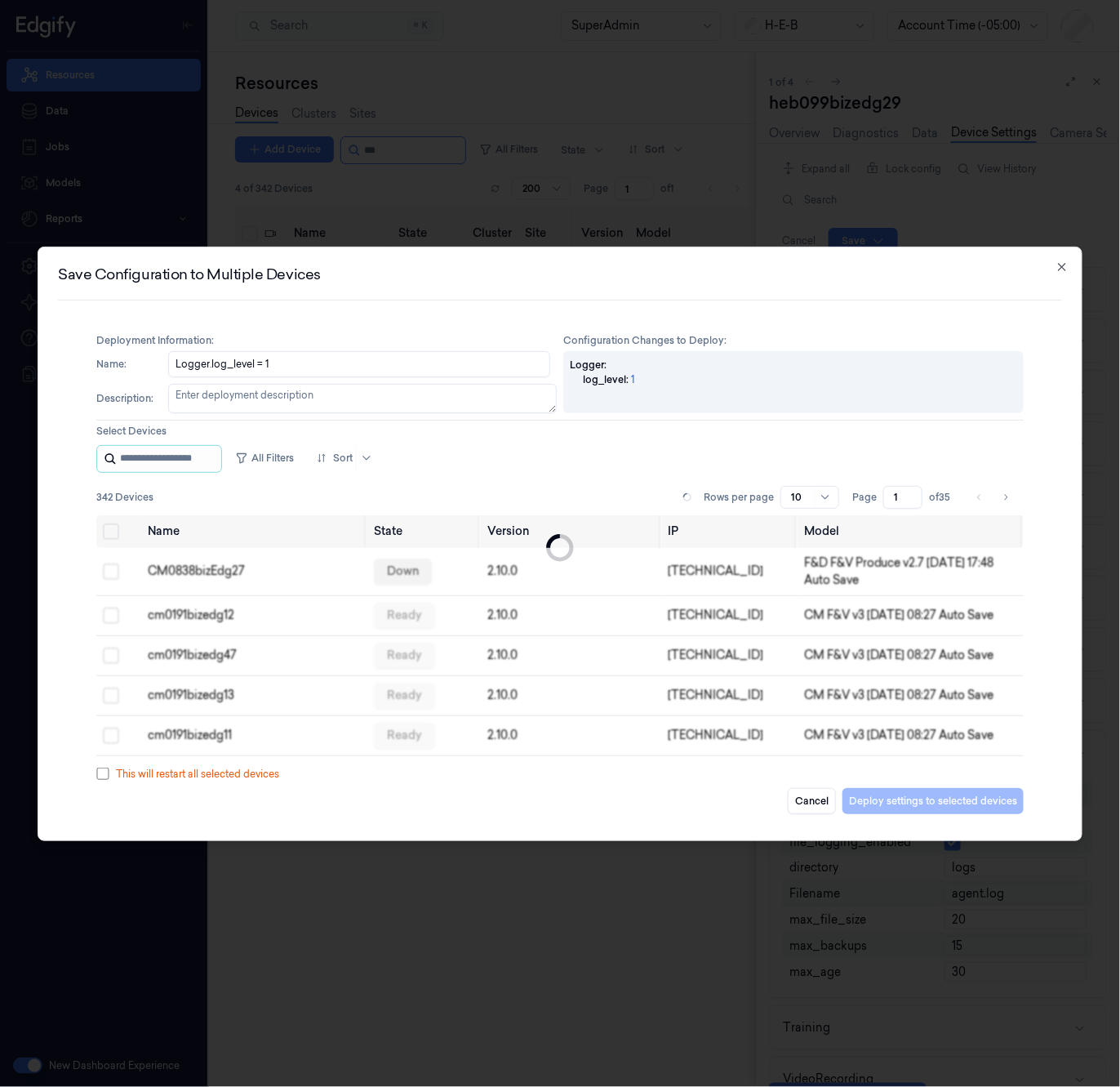 The height and width of the screenshot is (1087, 1120). What do you see at coordinates (865, 497) in the screenshot?
I see `span: Page` at bounding box center [865, 497].